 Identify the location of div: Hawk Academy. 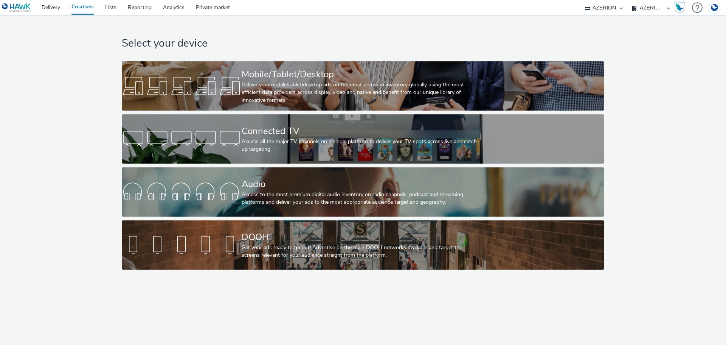
(680, 8).